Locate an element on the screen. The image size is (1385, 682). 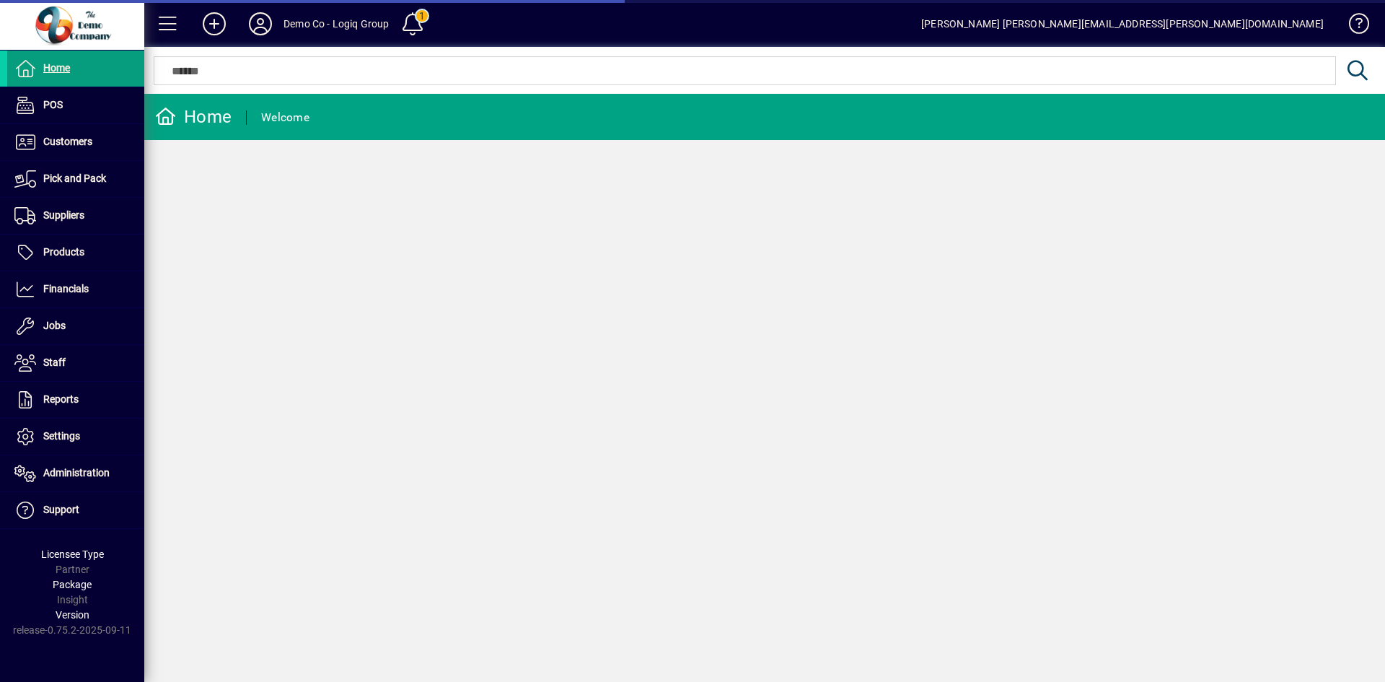
span: Jobs is located at coordinates (54, 325).